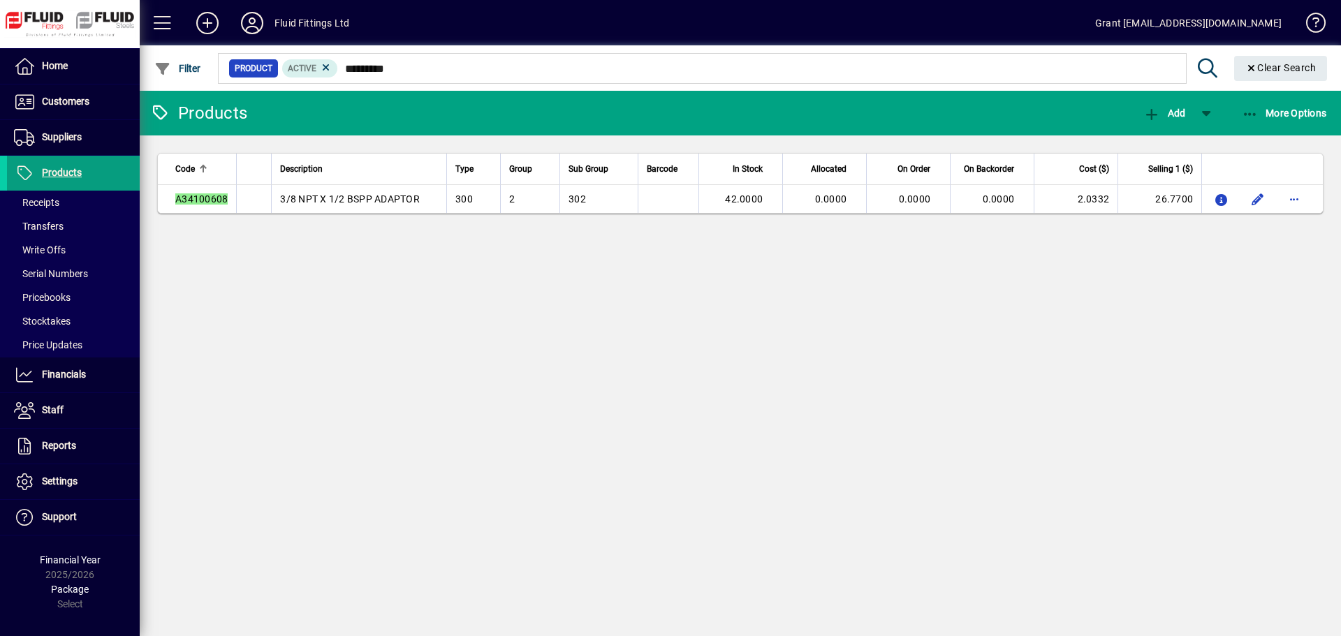 The height and width of the screenshot is (636, 1341). What do you see at coordinates (1165, 113) in the screenshot?
I see `span: Add` at bounding box center [1165, 113].